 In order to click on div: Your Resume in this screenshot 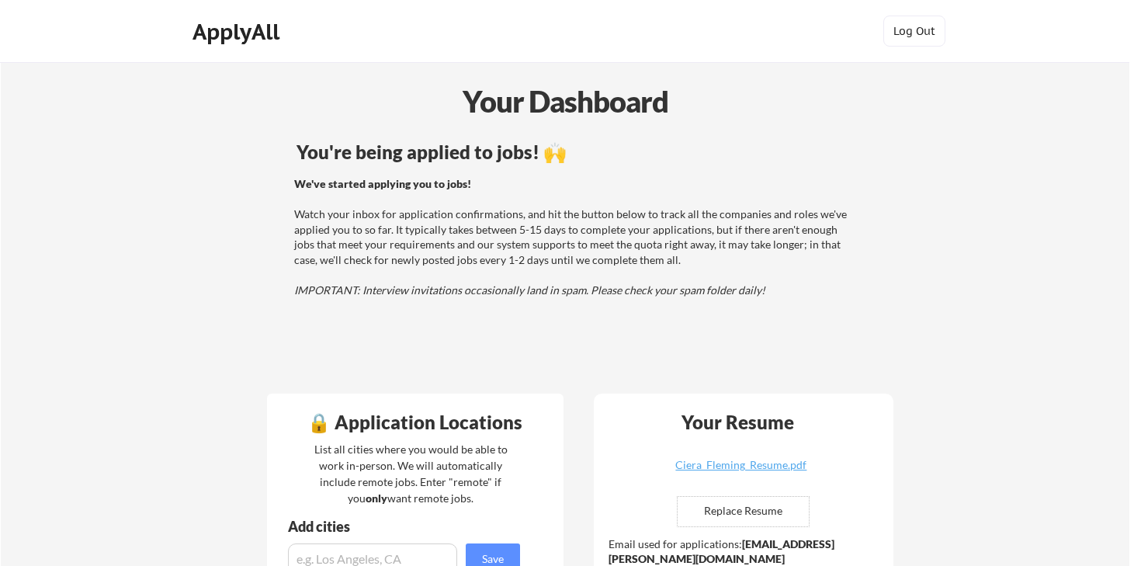, I will do `click(738, 422)`.